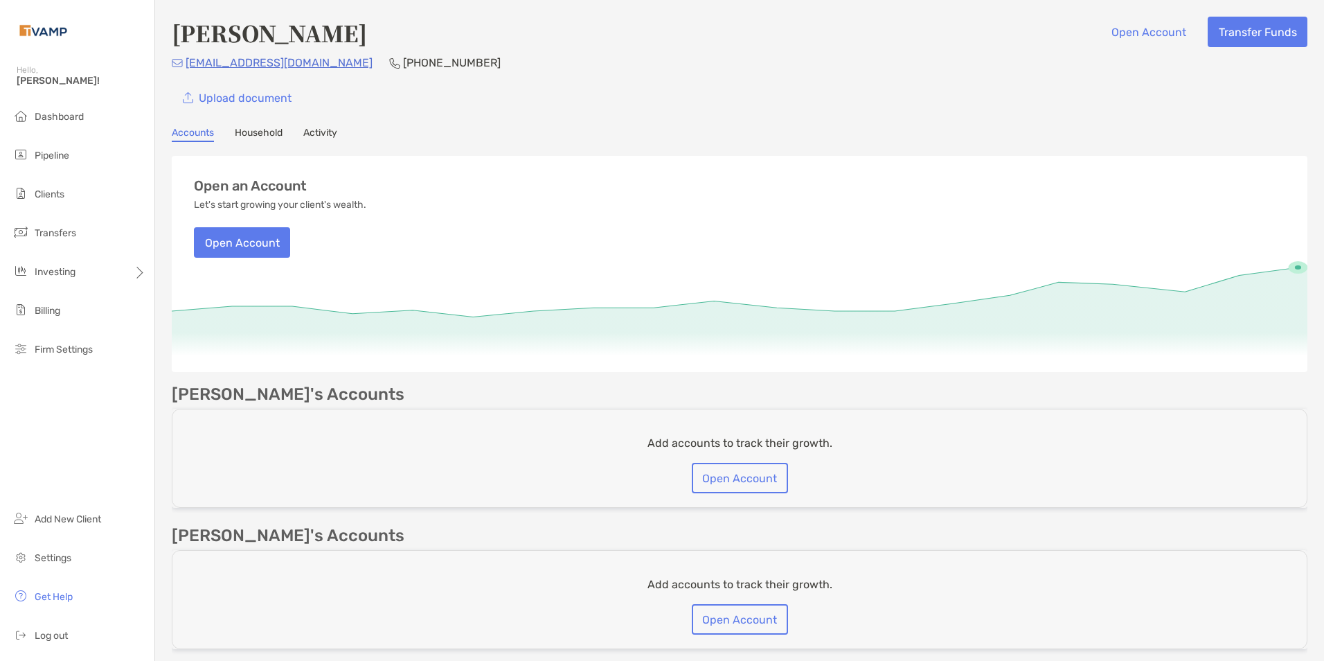  I want to click on img: dashboard icon, so click(21, 116).